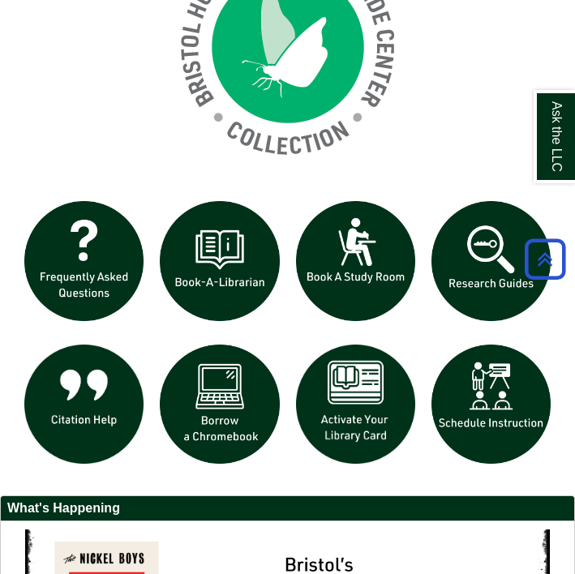 The width and height of the screenshot is (575, 574). I want to click on h2: What's Happening, so click(287, 509).